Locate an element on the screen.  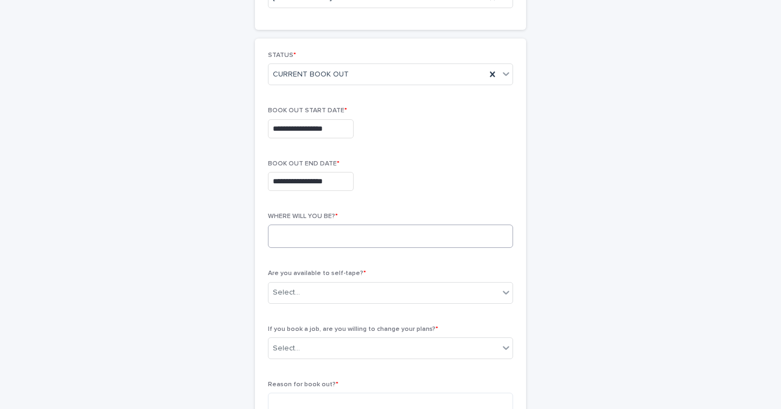
span: WHERE WILL YOU BE? is located at coordinates (303, 216).